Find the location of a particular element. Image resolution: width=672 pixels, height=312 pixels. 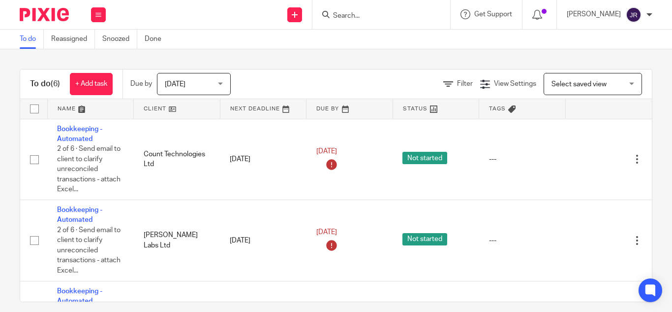

a: Reassigned is located at coordinates (73, 39).